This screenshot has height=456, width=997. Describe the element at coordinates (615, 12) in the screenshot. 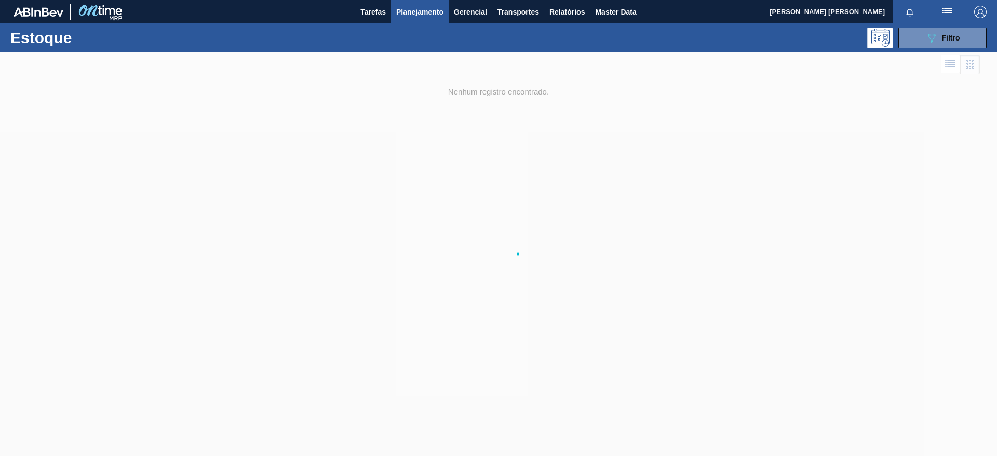

I see `span: Master Data` at that location.